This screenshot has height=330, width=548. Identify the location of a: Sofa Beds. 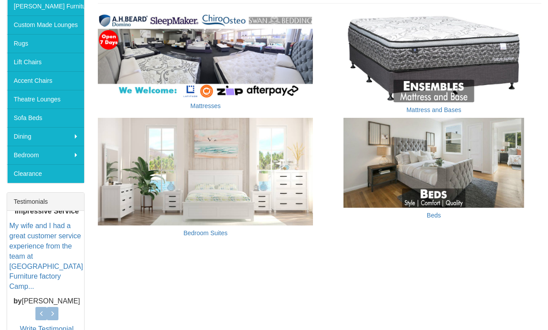
(46, 118).